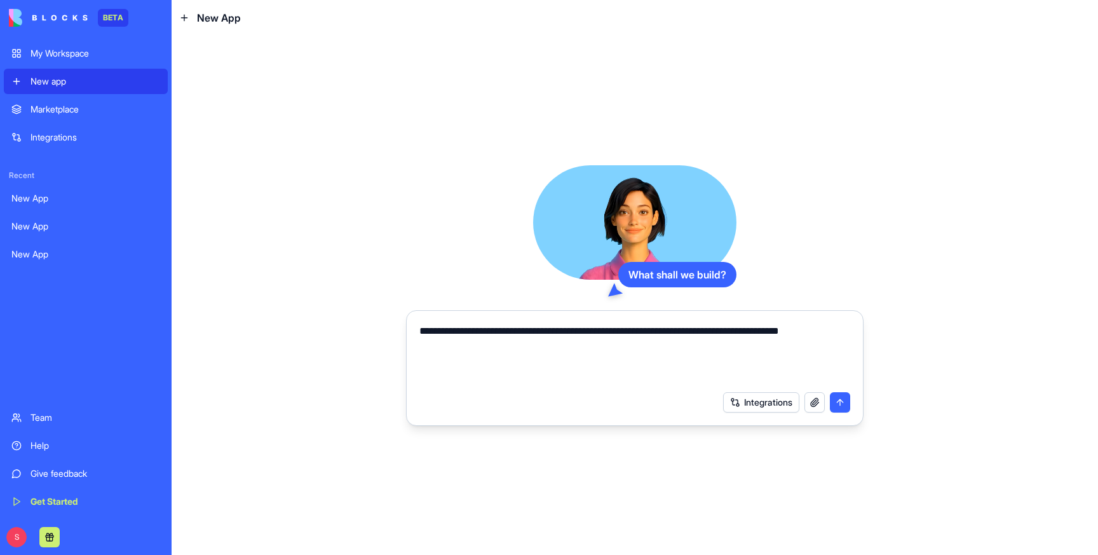 Image resolution: width=1098 pixels, height=555 pixels. What do you see at coordinates (113, 18) in the screenshot?
I see `div: BETA` at bounding box center [113, 18].